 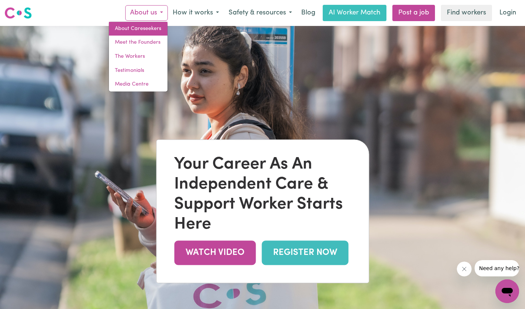 I want to click on a: Post a job, so click(x=414, y=13).